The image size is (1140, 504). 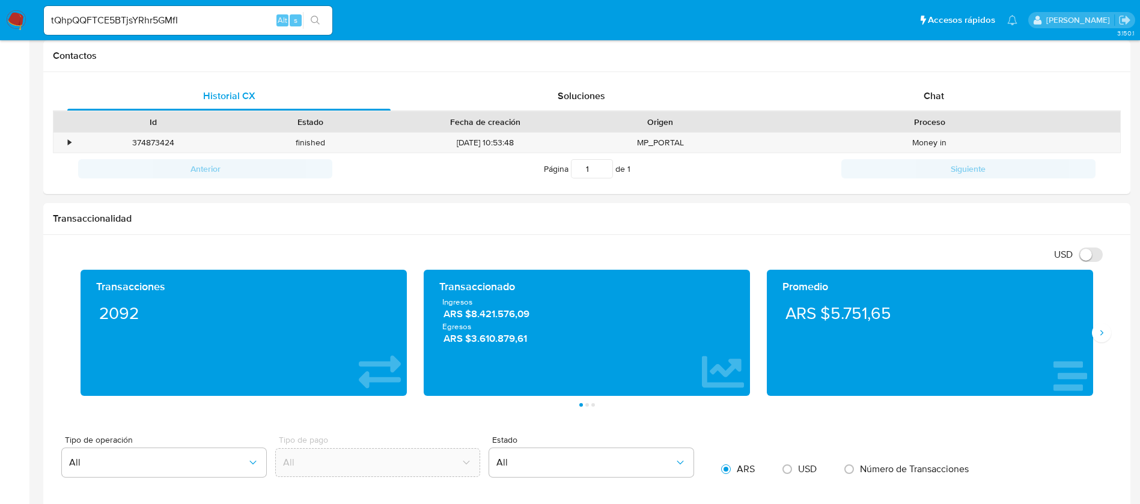 I want to click on input: Buscar usuario o caso..., so click(x=188, y=20).